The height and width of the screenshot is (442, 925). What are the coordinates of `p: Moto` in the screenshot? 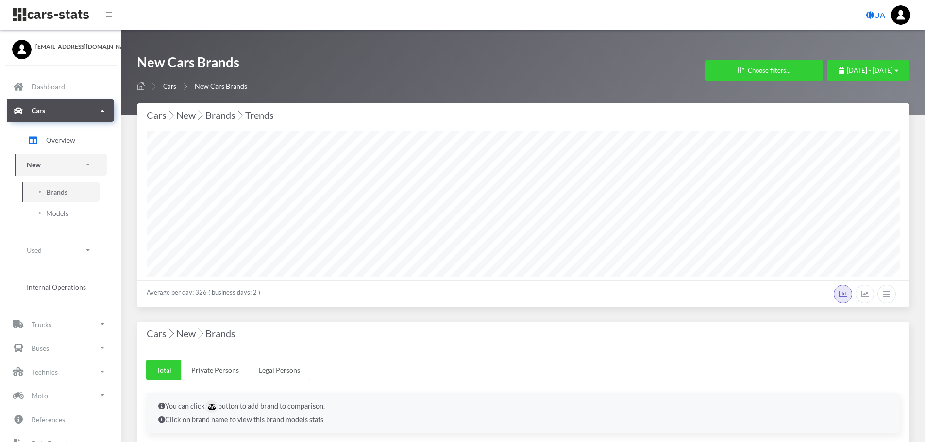 It's located at (40, 396).